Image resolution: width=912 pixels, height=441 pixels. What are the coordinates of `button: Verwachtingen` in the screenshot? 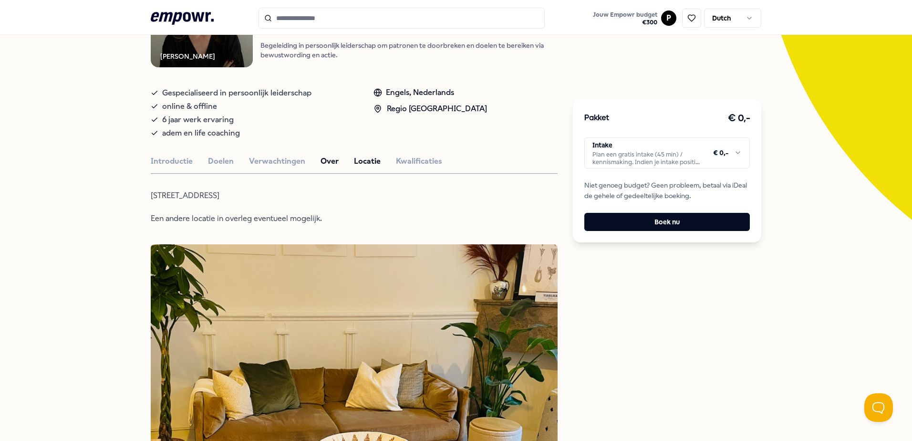 It's located at (277, 161).